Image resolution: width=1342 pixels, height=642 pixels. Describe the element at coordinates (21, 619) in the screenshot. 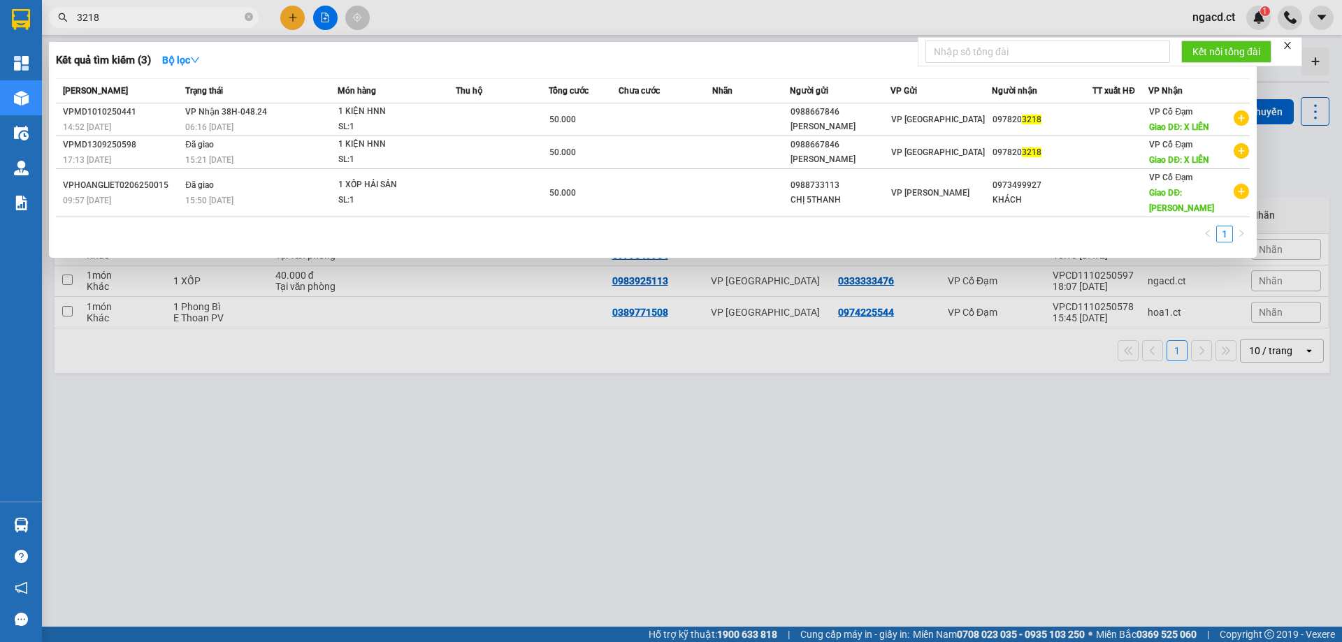

I see `span: message` at that location.